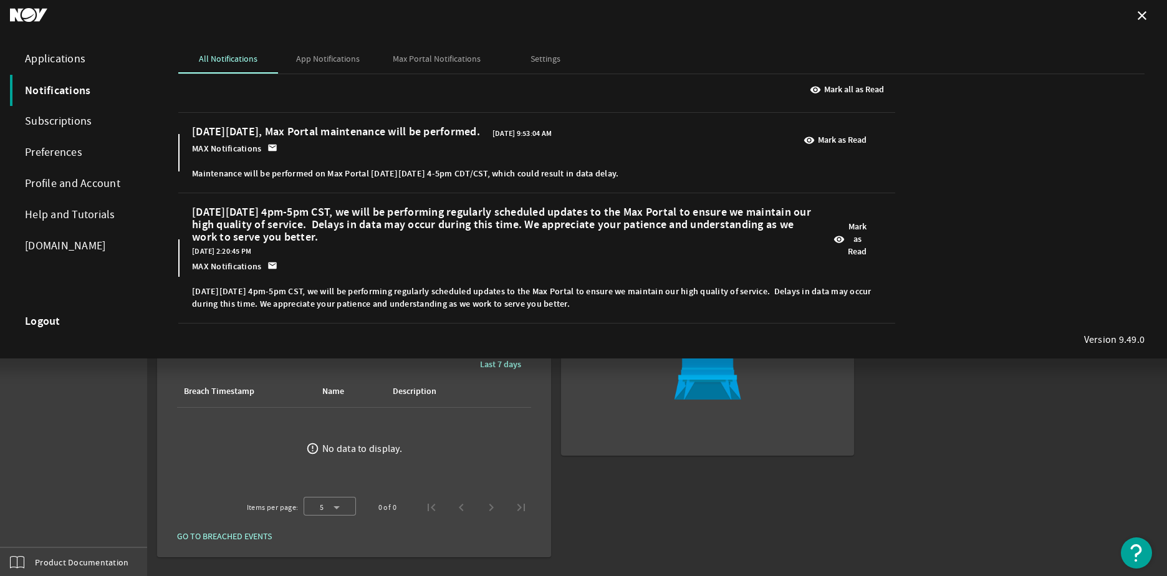  I want to click on span: Max Portal Notifications, so click(436, 59).